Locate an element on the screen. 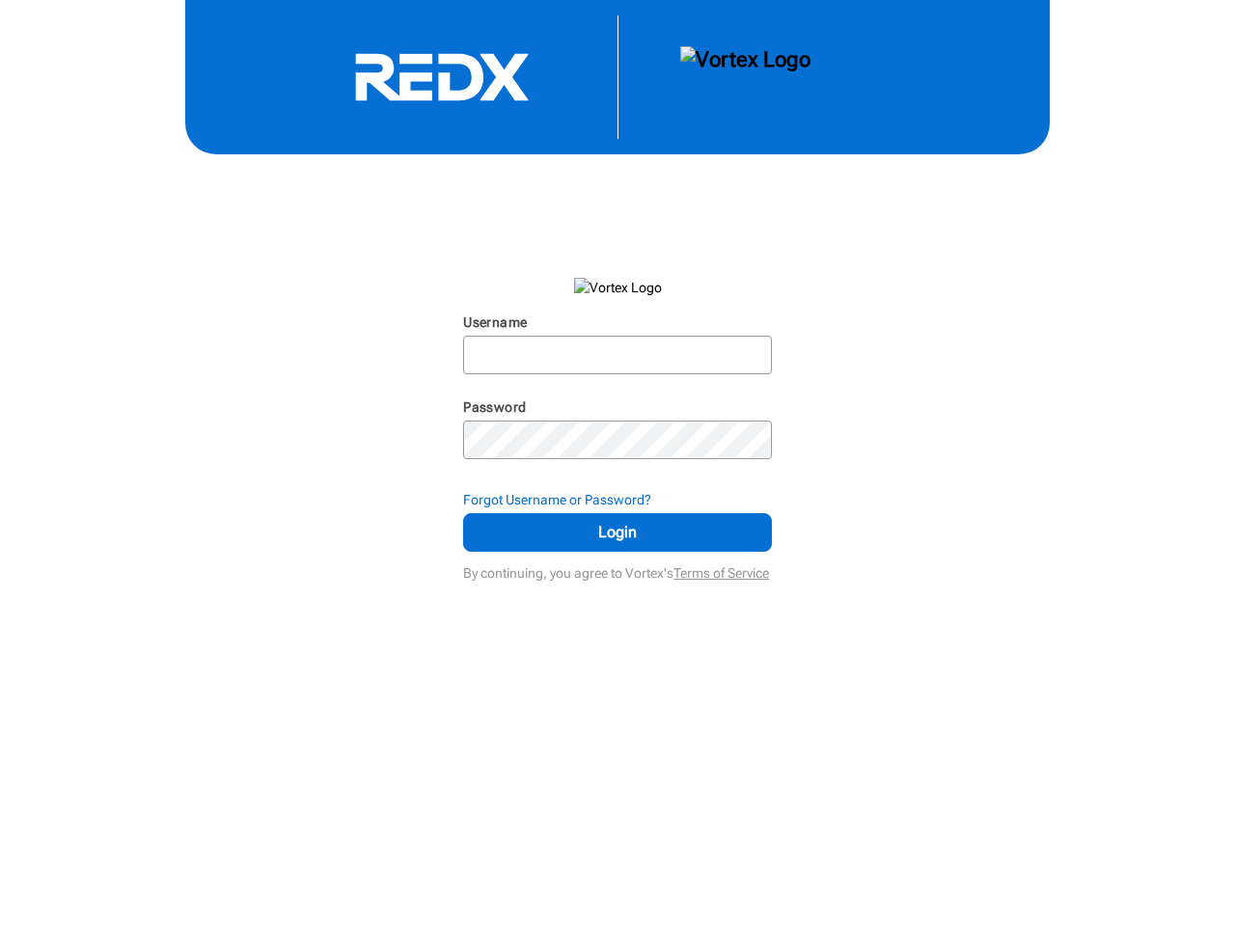 This screenshot has height=926, width=1235. svg: RedX Logo is located at coordinates (442, 77).